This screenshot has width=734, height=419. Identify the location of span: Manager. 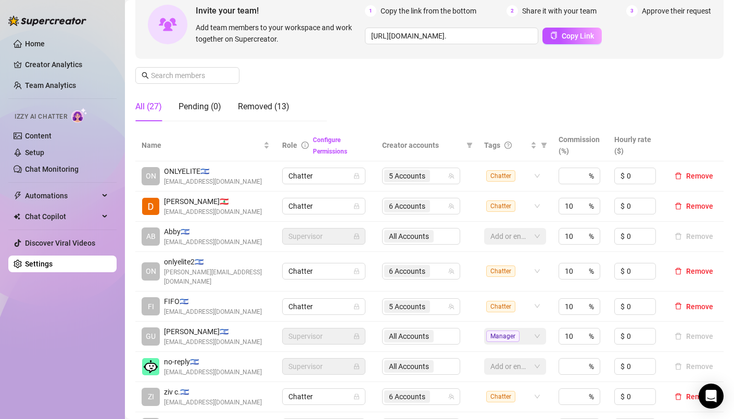
(503, 336).